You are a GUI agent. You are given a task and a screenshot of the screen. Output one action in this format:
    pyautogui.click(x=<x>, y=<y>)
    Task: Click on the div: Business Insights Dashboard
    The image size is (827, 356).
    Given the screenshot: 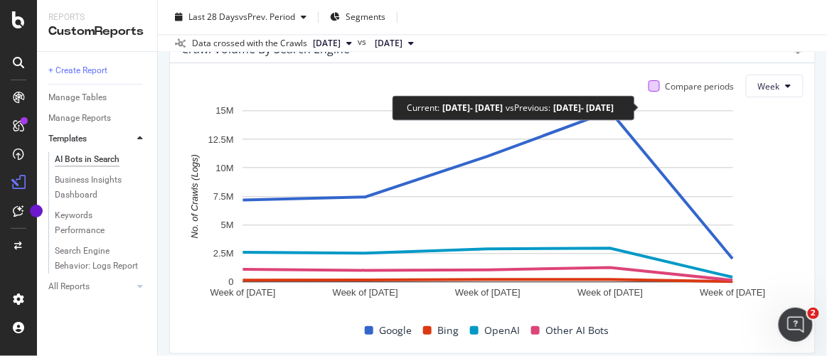 What is the action you would take?
    pyautogui.click(x=95, y=188)
    